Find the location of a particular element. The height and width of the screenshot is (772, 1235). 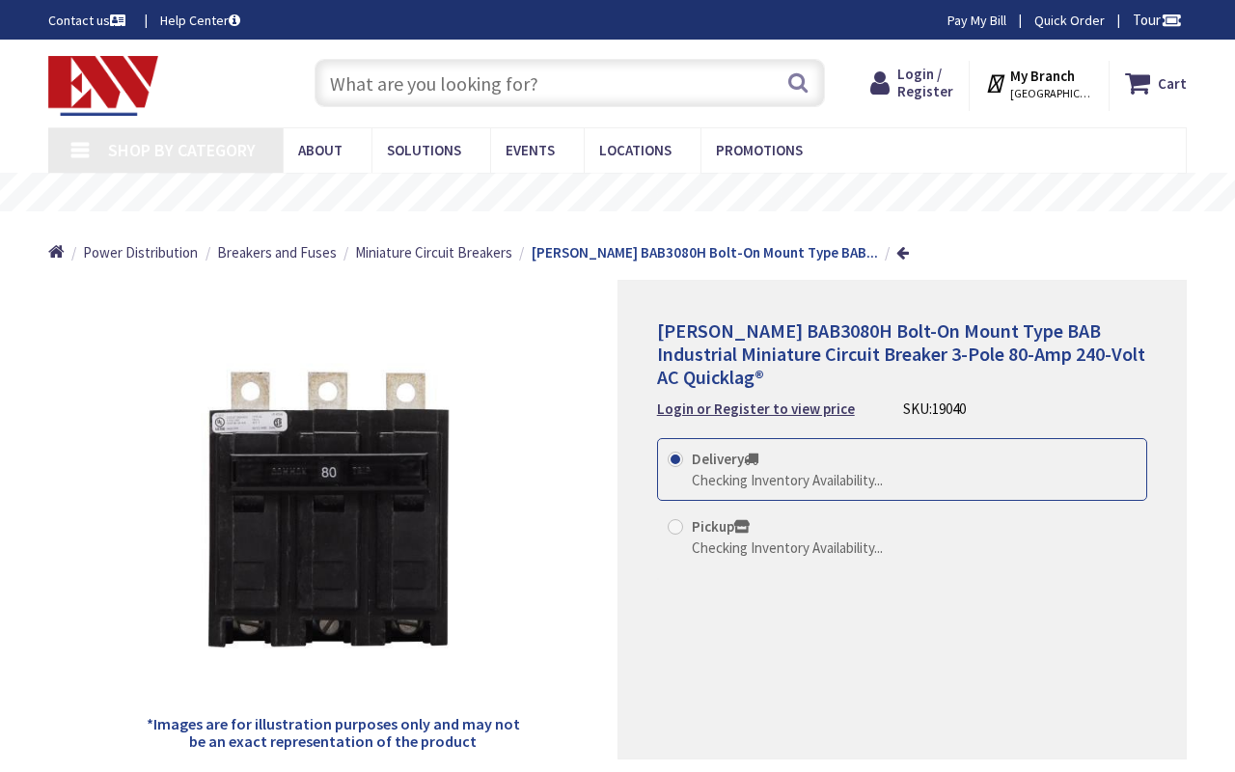

span: Breakers and Fuses is located at coordinates (277, 252).